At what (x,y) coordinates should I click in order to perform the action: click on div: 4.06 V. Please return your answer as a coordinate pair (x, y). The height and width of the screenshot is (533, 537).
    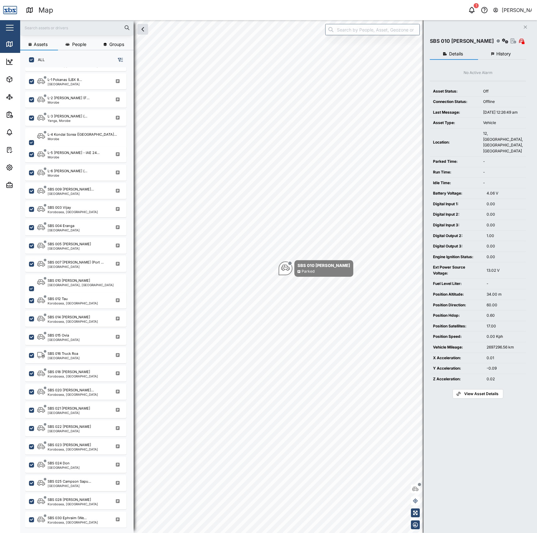
    Looking at the image, I should click on (504, 193).